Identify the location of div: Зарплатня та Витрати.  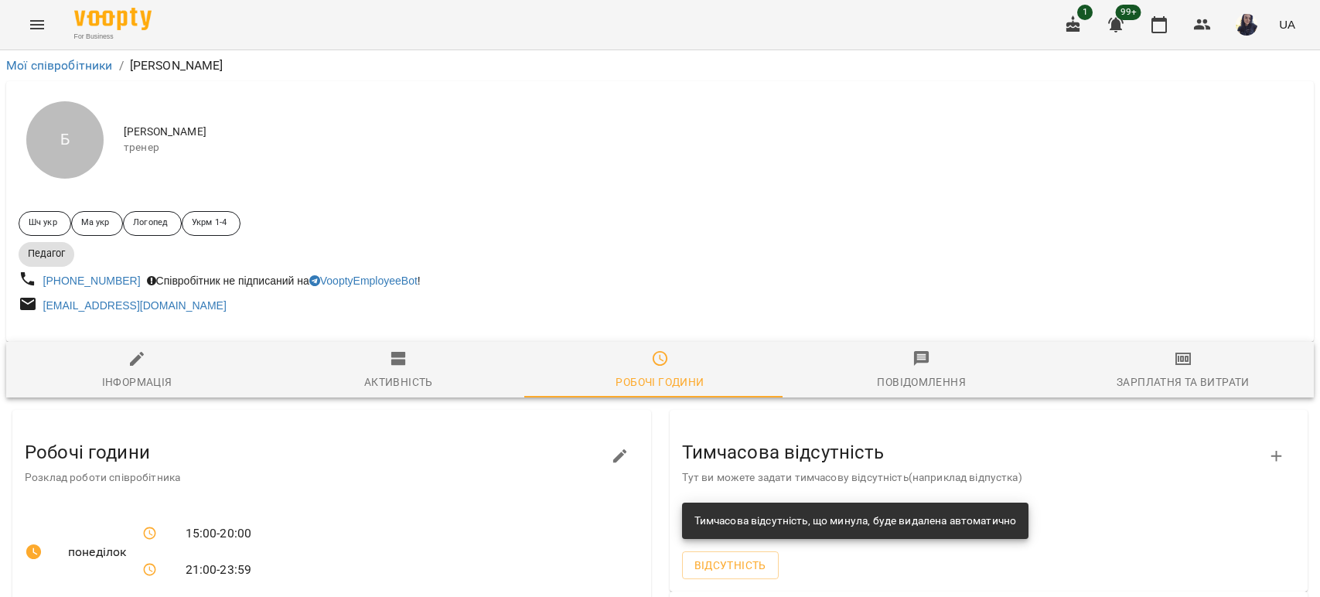
(1183, 382).